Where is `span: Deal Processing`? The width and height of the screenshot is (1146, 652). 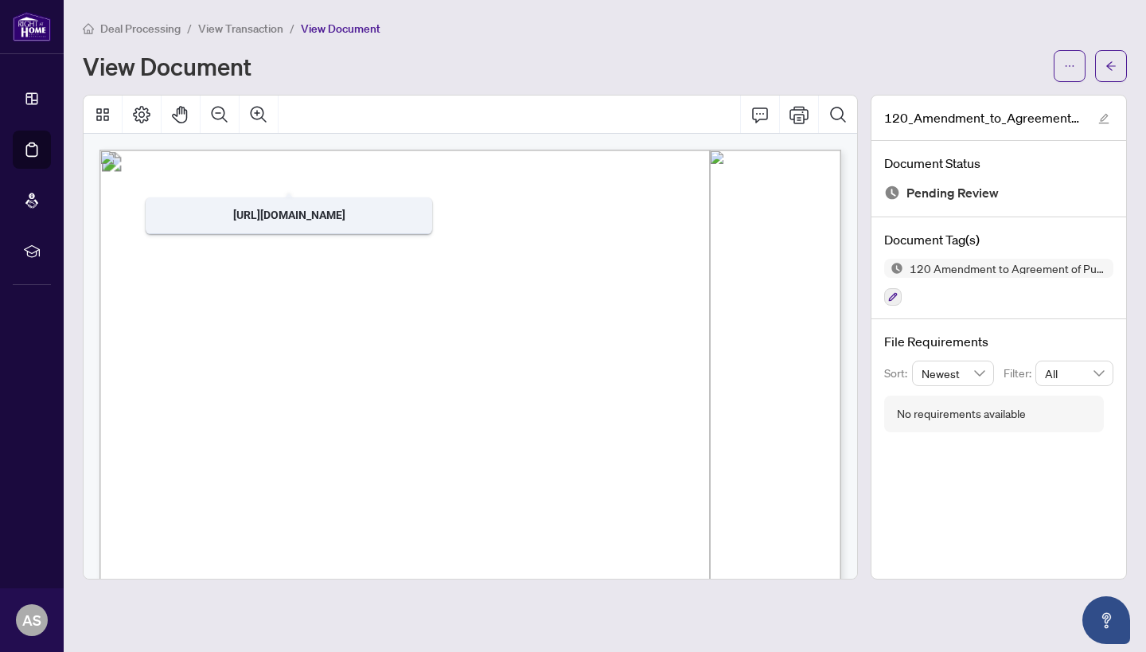
span: Deal Processing is located at coordinates (140, 29).